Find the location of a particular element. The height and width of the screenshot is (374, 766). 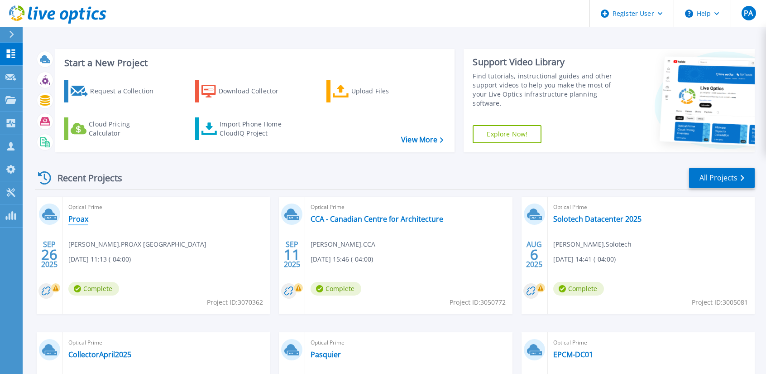

div: Download Collector is located at coordinates (255, 91).